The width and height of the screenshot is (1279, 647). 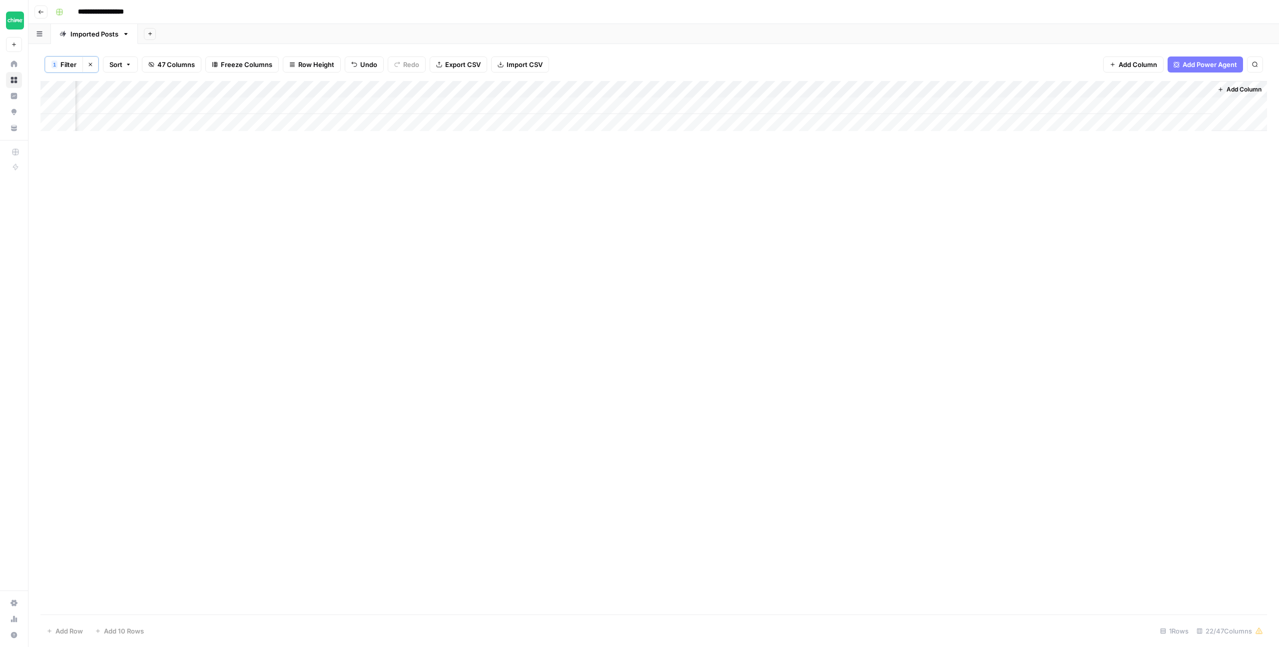 I want to click on img: Chime Logo, so click(x=15, y=20).